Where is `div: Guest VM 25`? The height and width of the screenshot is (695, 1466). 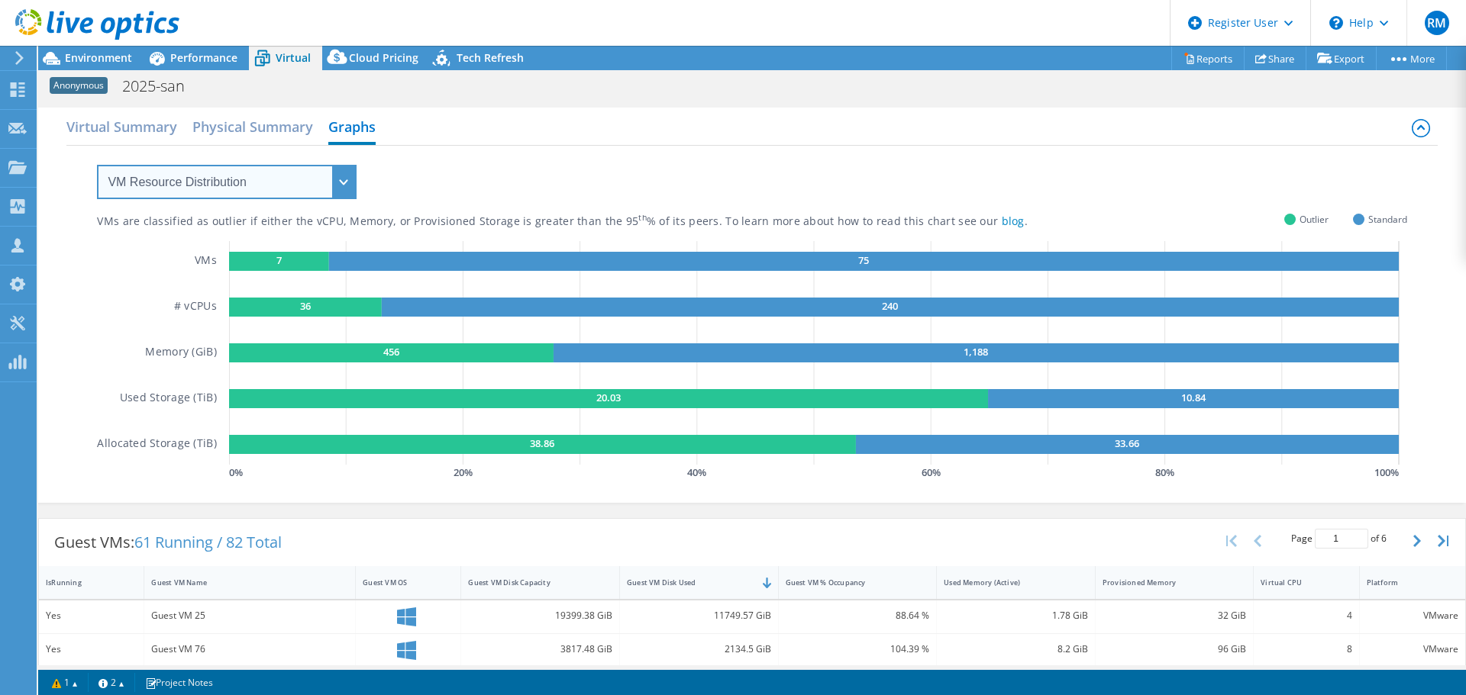 div: Guest VM 25 is located at coordinates (250, 616).